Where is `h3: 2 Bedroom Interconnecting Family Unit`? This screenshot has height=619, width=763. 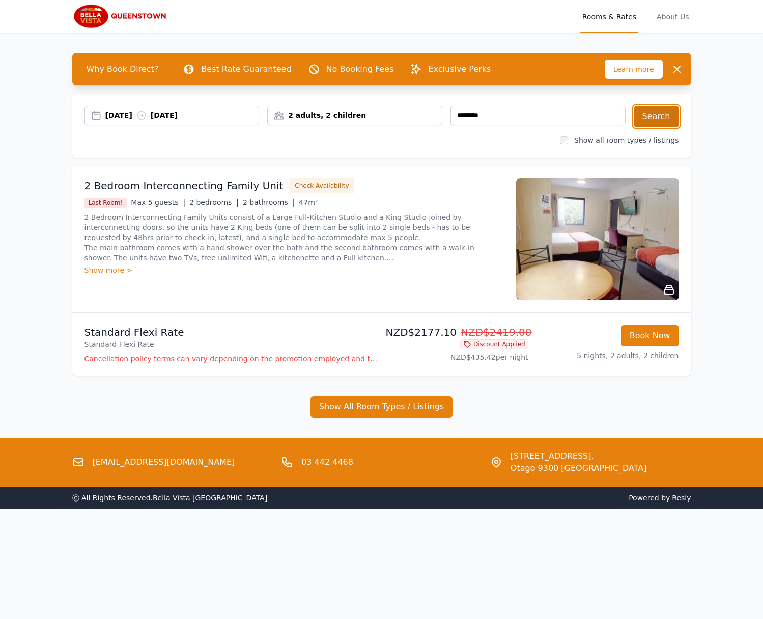
h3: 2 Bedroom Interconnecting Family Unit is located at coordinates (184, 186).